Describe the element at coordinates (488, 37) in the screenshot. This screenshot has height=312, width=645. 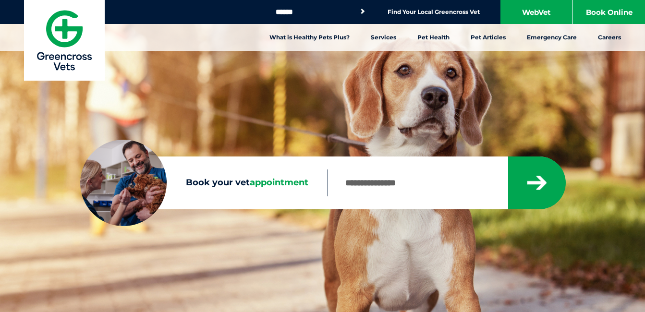
I see `a: Pet Articles` at that location.